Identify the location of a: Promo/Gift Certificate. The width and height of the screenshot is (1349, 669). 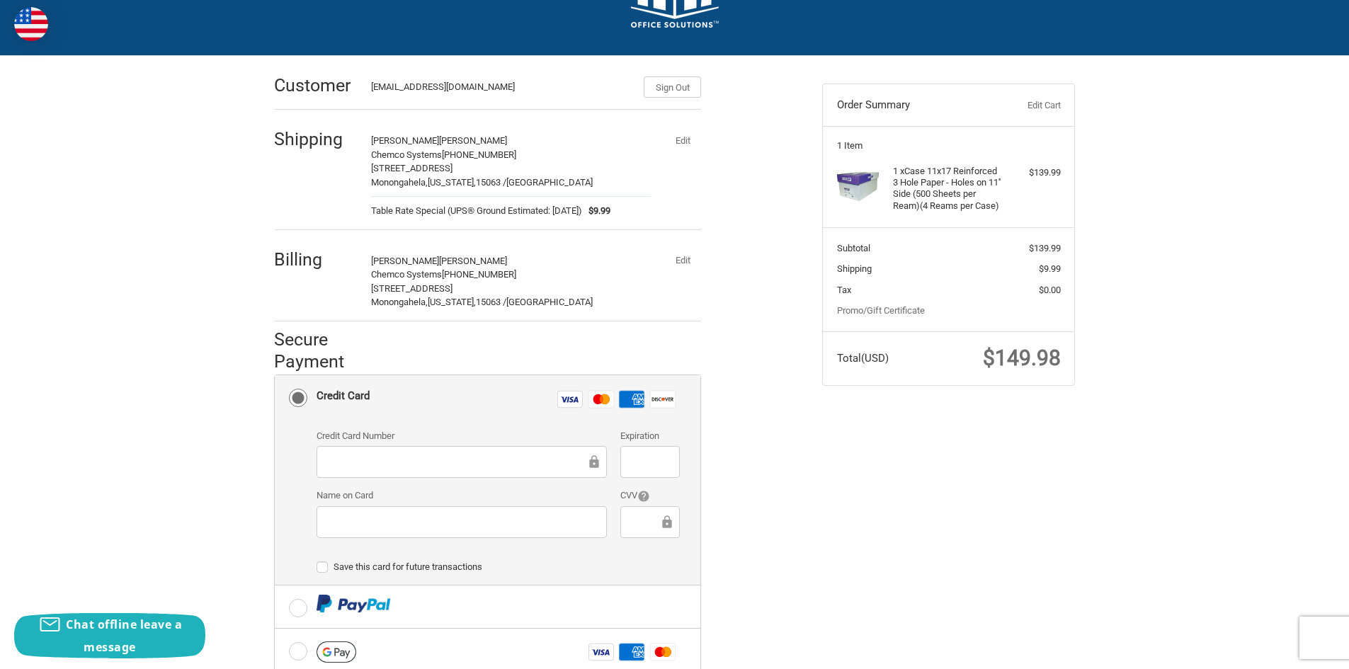
(881, 310).